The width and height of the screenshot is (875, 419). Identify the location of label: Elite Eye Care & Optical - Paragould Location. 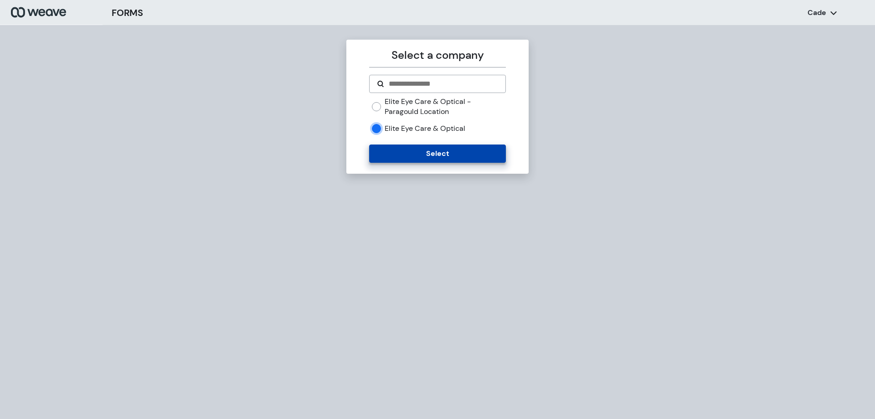
(445, 106).